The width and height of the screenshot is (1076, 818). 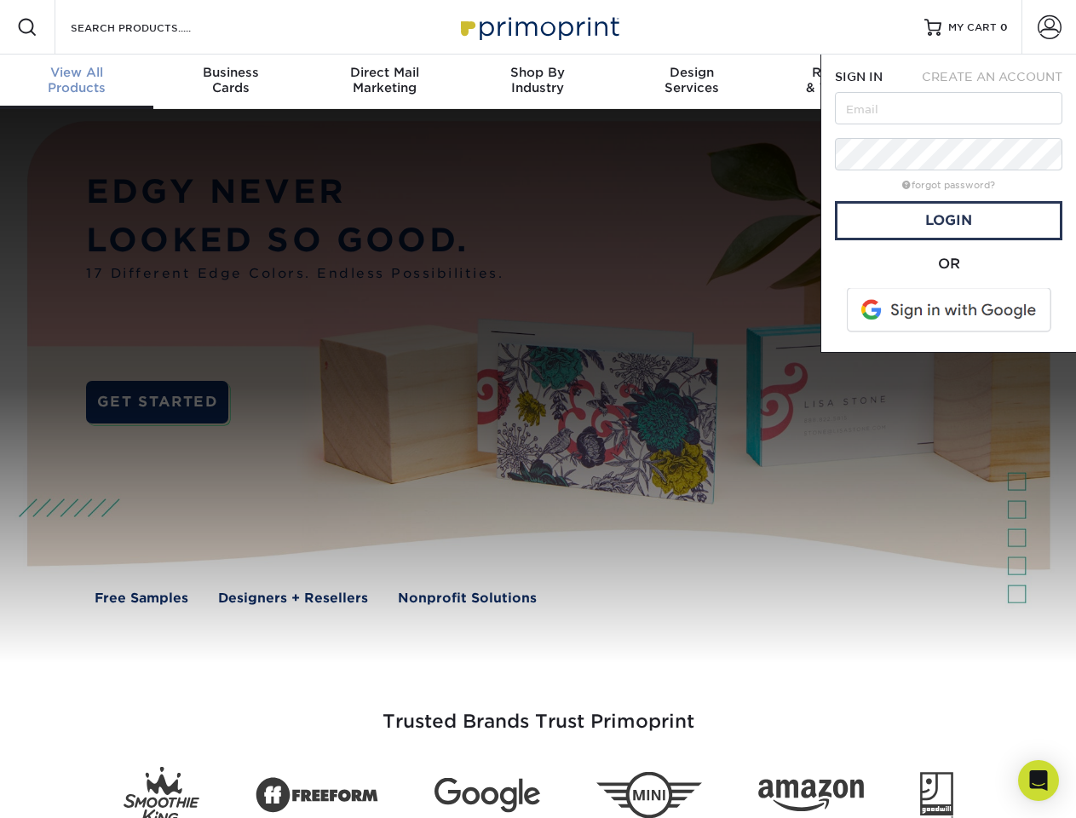 I want to click on div: Open Intercom Messenger, so click(x=1039, y=780).